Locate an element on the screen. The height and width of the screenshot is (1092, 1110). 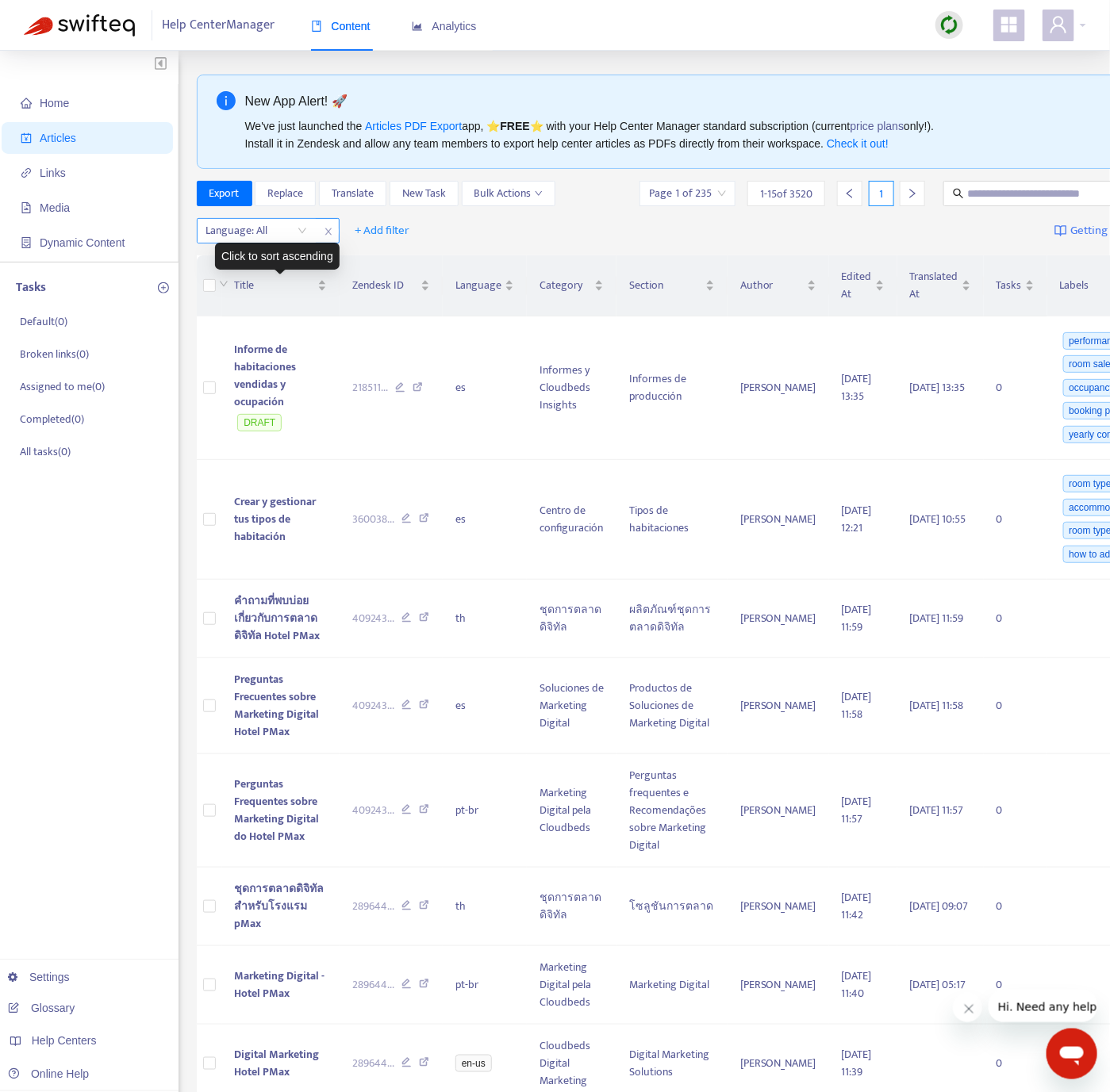
span: Translated At is located at coordinates (933, 286).